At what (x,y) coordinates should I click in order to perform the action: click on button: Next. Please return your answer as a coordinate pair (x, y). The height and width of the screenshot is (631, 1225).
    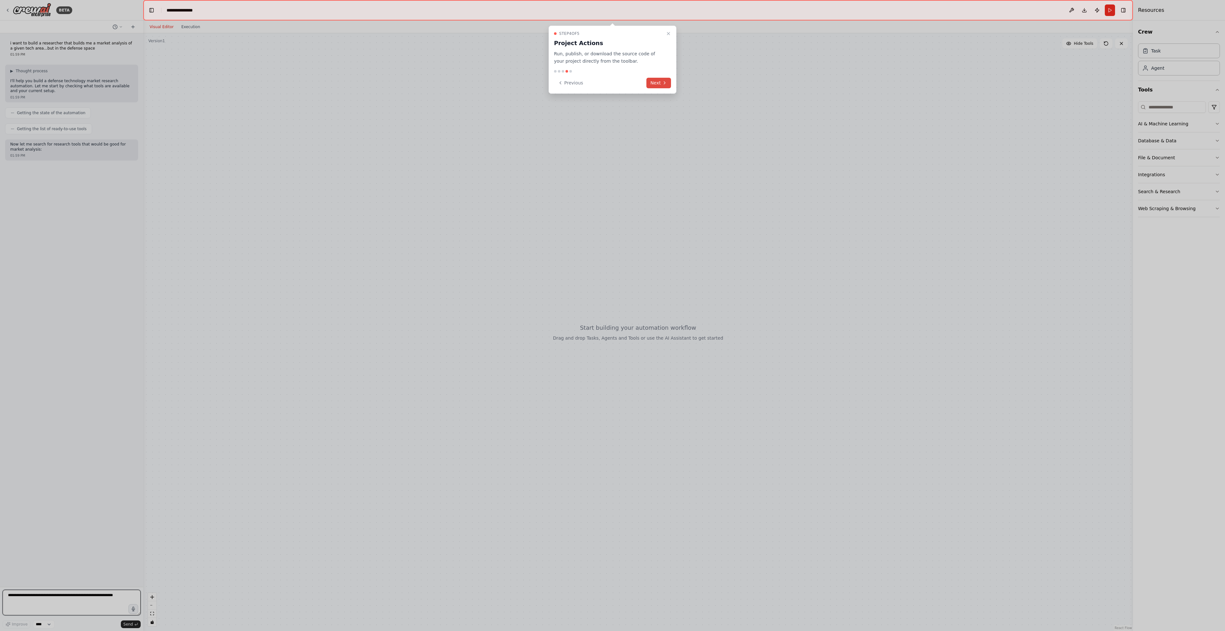
    Looking at the image, I should click on (658, 83).